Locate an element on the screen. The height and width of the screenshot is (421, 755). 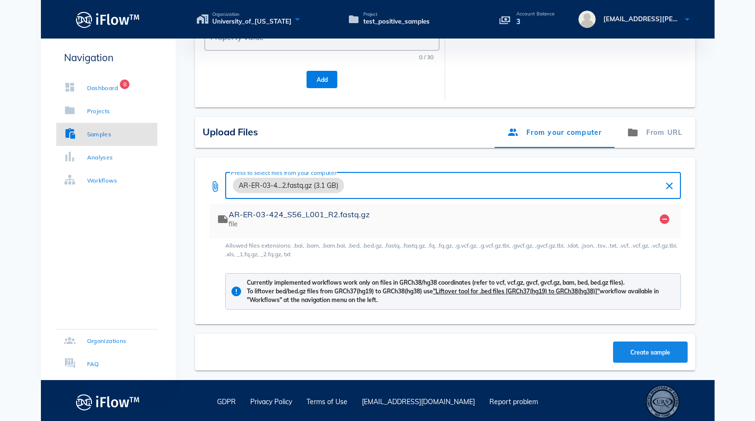
label: Press to select files from your computer is located at coordinates (283, 172).